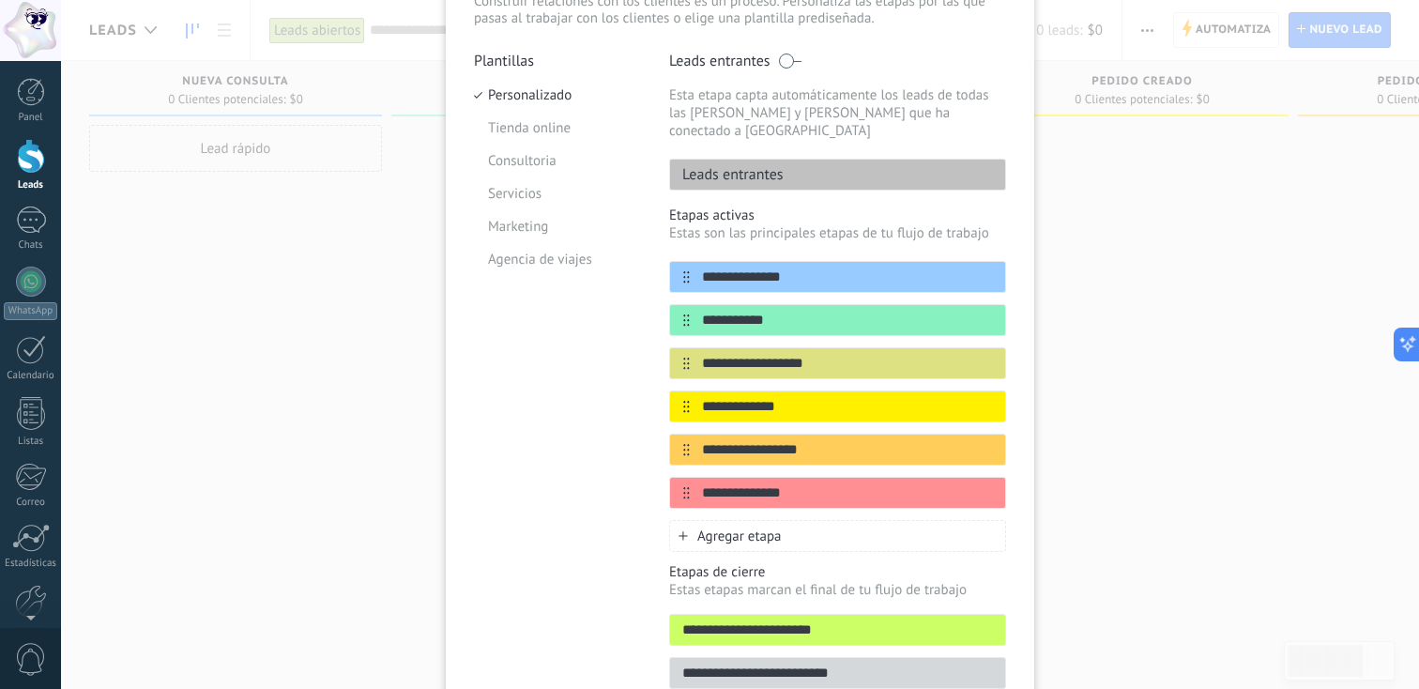 This screenshot has height=689, width=1419. I want to click on li: Servicios, so click(557, 193).